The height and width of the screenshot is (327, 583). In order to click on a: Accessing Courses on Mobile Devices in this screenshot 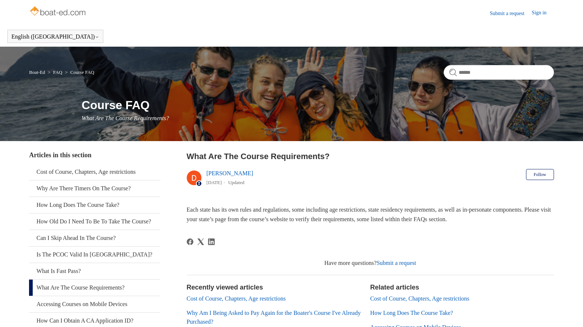, I will do `click(95, 305)`.